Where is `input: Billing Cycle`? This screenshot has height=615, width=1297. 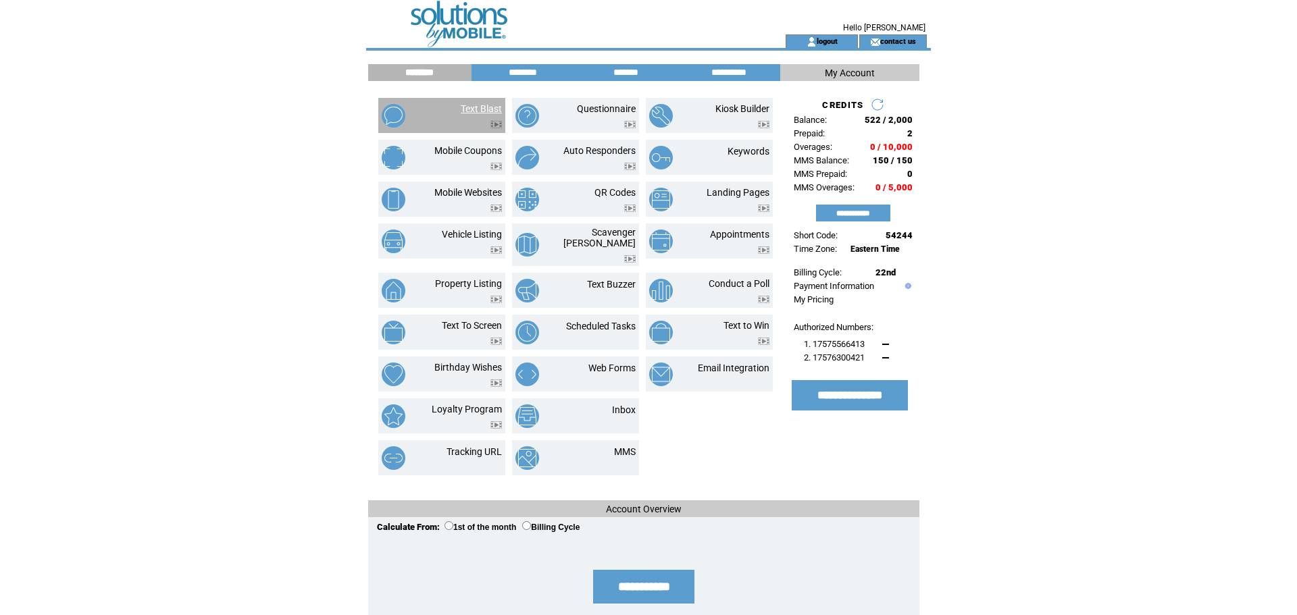
input: Billing Cycle is located at coordinates (526, 526).